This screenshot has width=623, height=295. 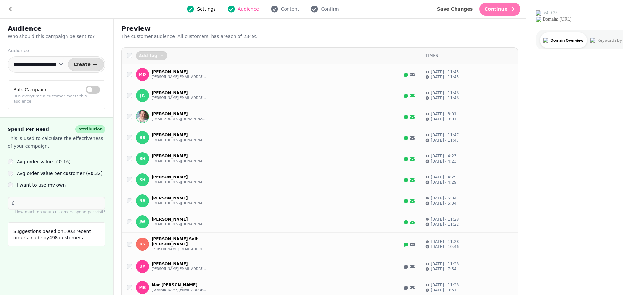 What do you see at coordinates (13, 13) in the screenshot?
I see `img: logo_orange.svg` at bounding box center [13, 13].